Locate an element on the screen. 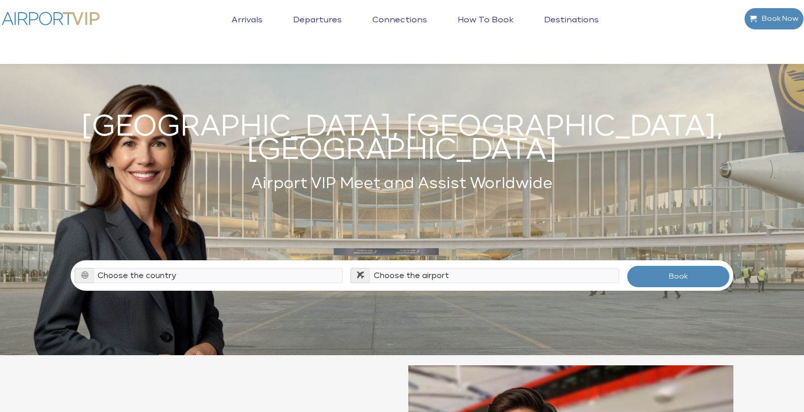 The height and width of the screenshot is (412, 804). span: Book Now is located at coordinates (777, 19).